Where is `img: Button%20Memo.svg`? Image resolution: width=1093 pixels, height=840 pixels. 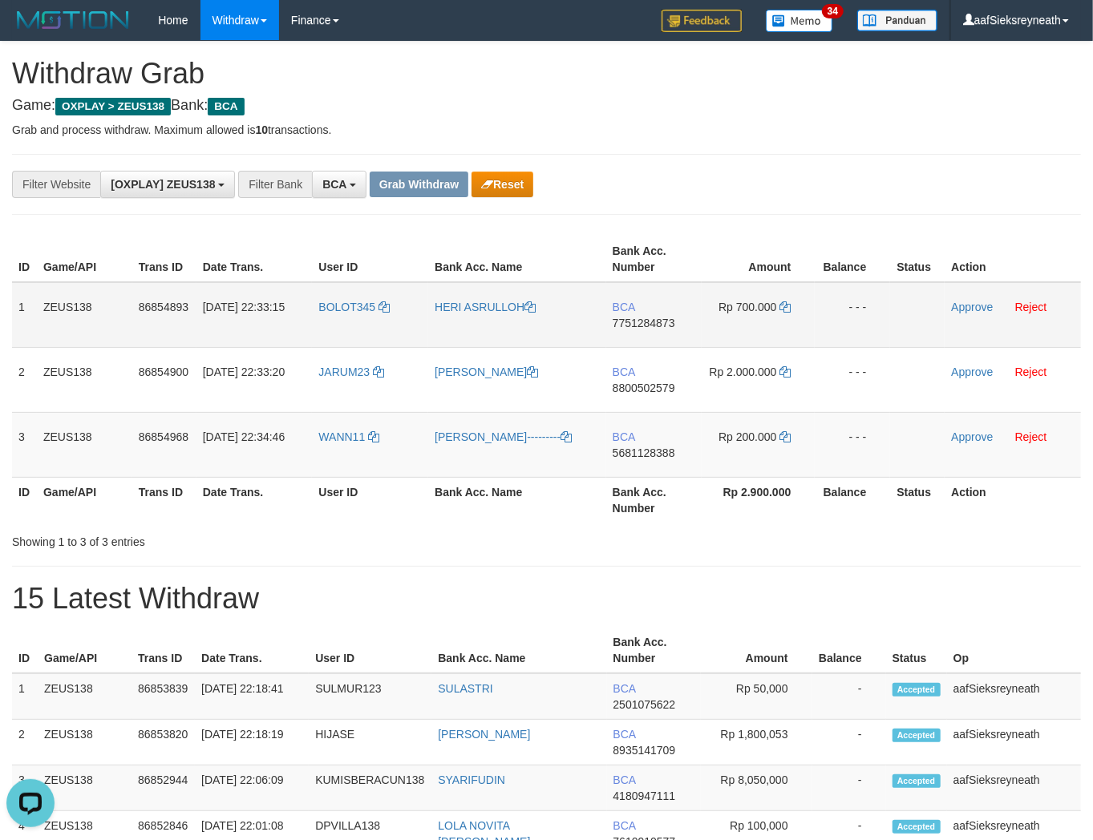 img: Button%20Memo.svg is located at coordinates (799, 21).